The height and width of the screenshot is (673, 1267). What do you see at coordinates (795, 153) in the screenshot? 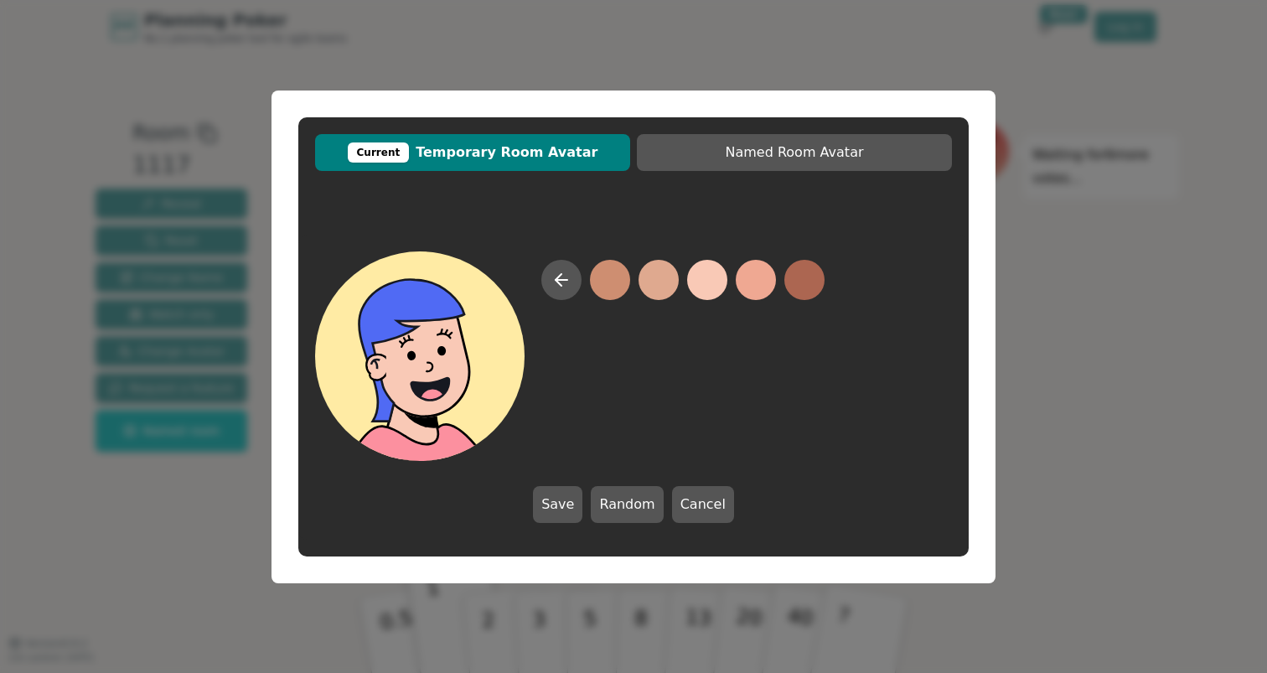
I see `span: Named Room Avatar` at bounding box center [795, 153].